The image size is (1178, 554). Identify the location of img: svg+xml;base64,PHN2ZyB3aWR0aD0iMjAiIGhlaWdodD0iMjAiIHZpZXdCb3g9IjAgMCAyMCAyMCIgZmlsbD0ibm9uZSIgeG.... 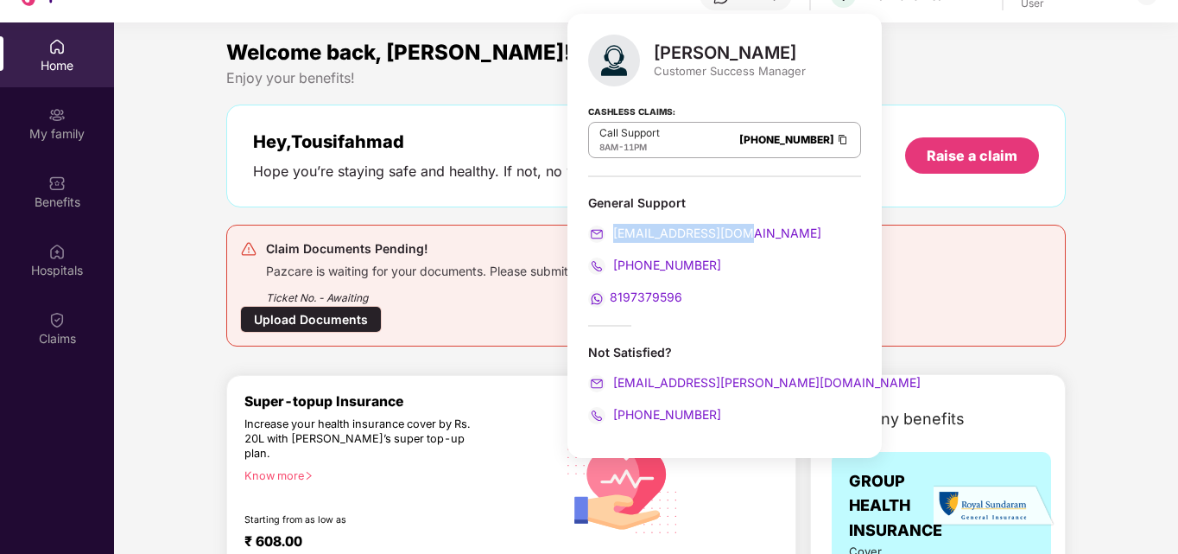
(57, 115).